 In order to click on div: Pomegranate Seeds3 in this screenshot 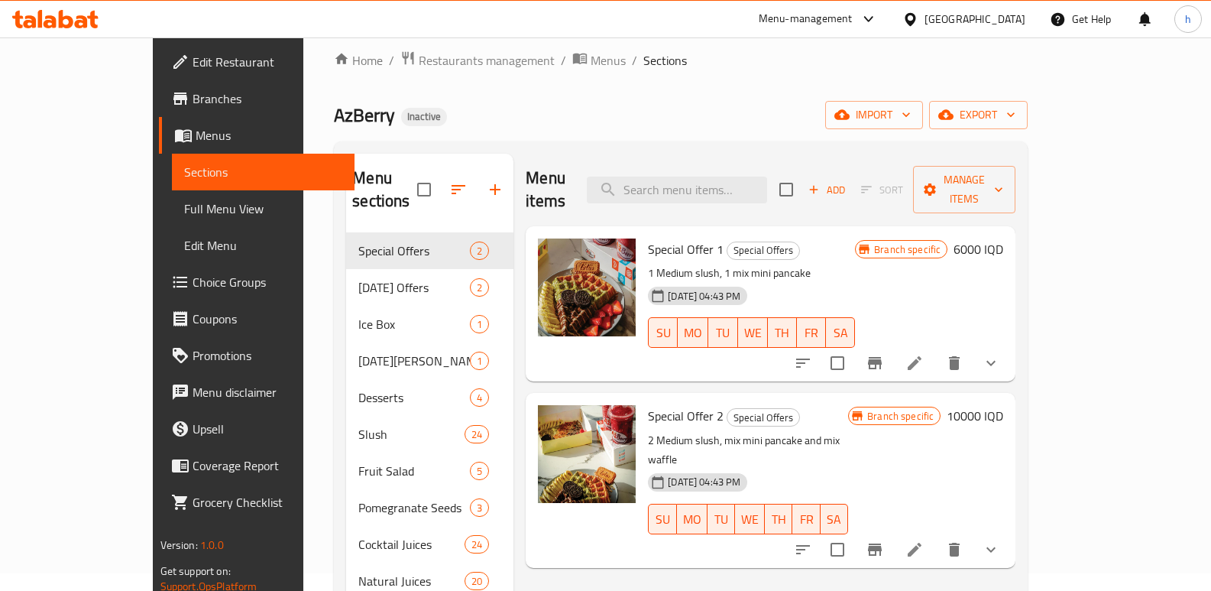, I will do `click(430, 507)`.